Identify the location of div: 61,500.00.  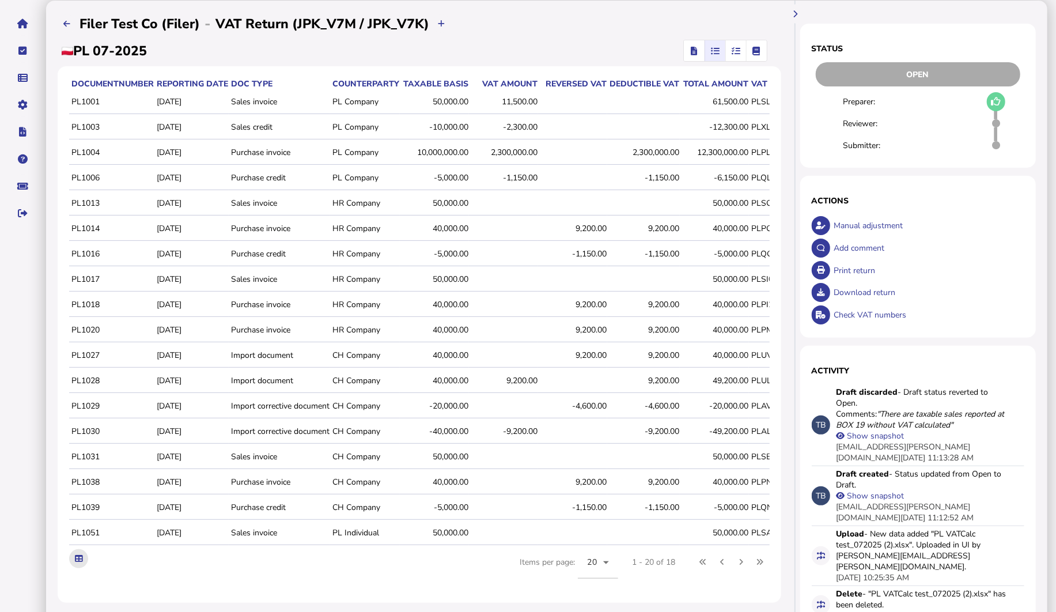
(715, 101).